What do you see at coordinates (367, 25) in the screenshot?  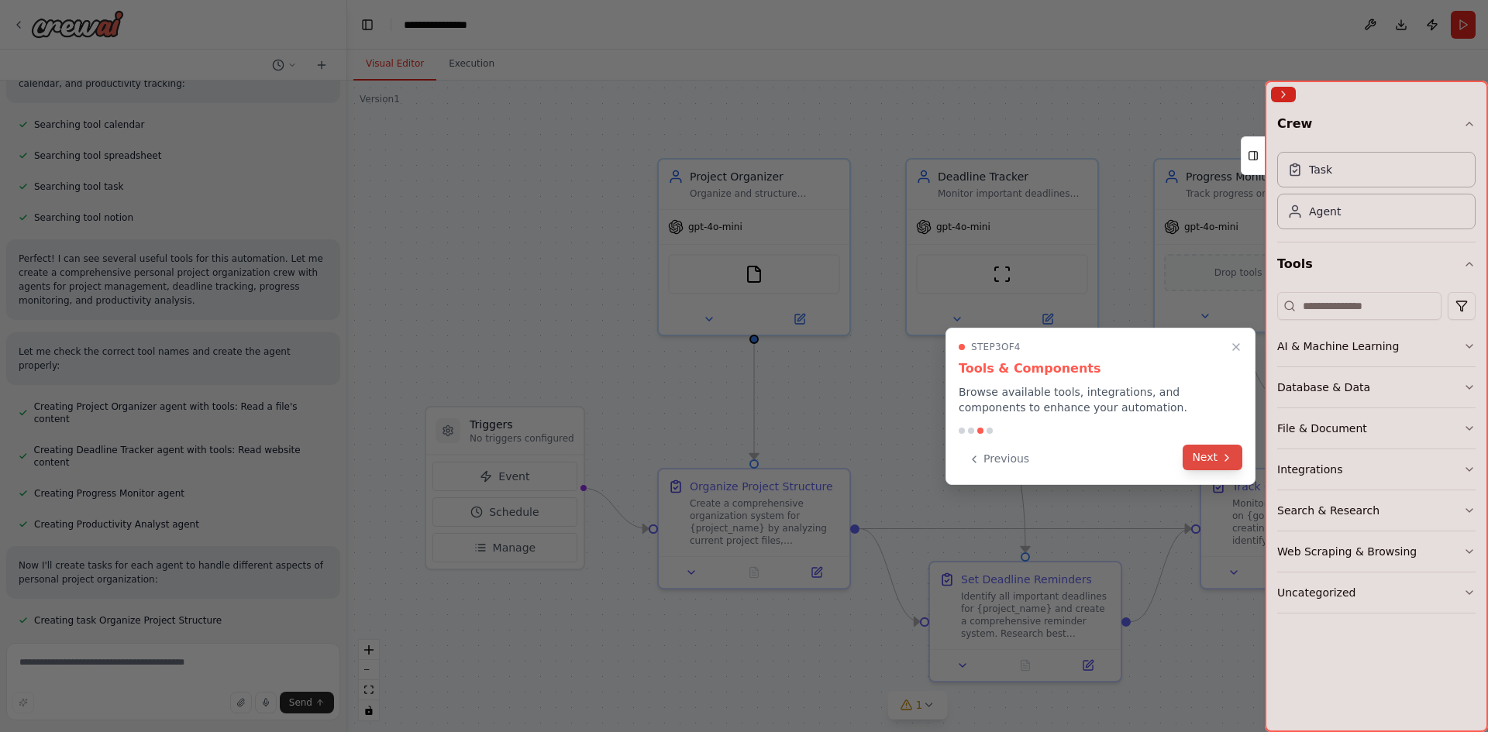 I see `button: Hide left sidebar` at bounding box center [367, 25].